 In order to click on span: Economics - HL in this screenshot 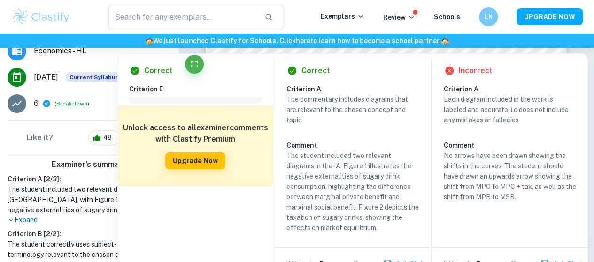, I will do `click(102, 51)`.